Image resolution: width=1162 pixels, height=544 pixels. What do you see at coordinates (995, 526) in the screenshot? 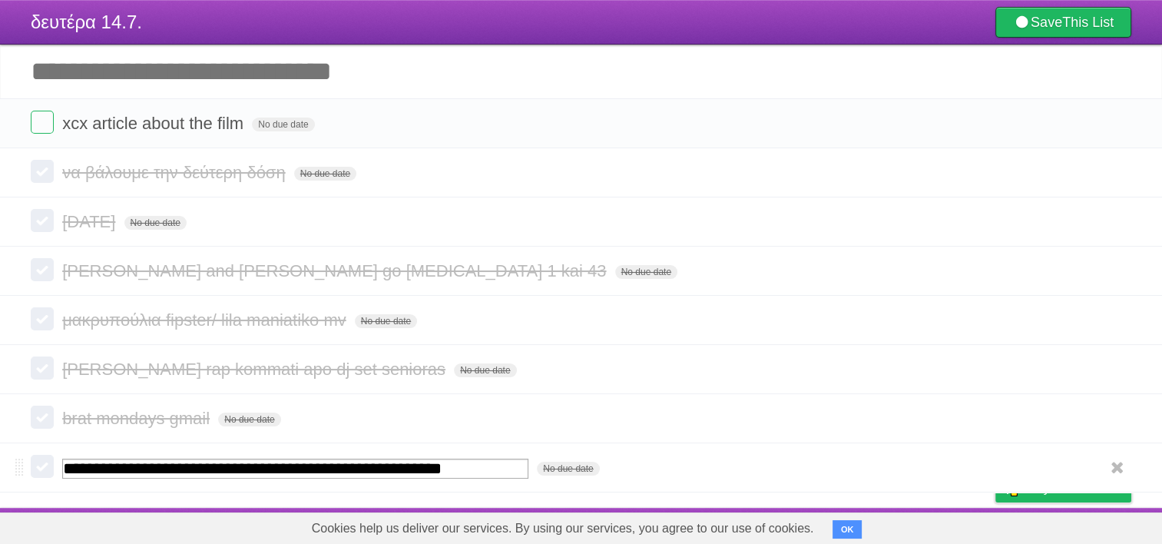
I see `a: Privacy` at bounding box center [995, 526].